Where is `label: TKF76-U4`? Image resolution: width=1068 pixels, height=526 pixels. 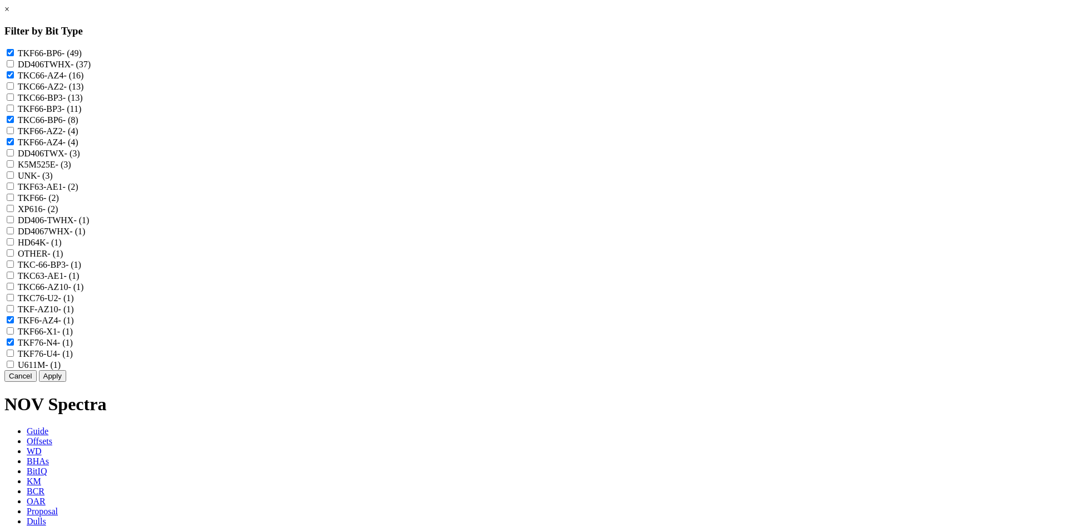
label: TKF76-U4 is located at coordinates (45, 353).